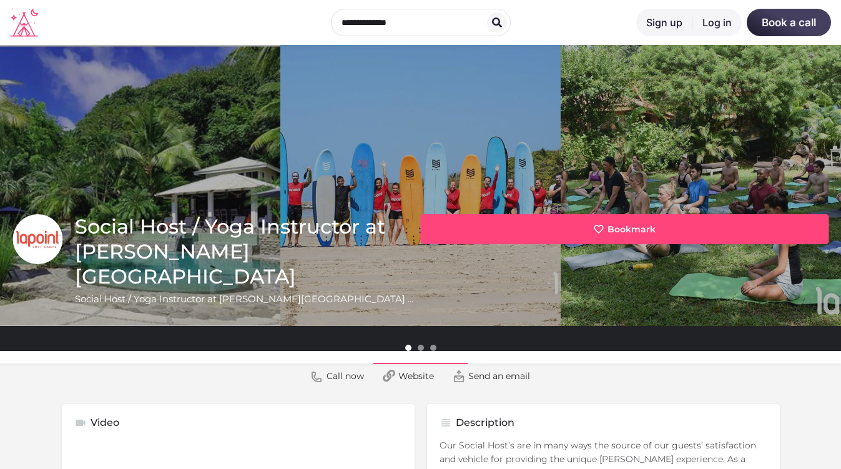 The width and height of the screenshot is (841, 469). Describe the element at coordinates (631, 229) in the screenshot. I see `span: Bookmark` at that location.